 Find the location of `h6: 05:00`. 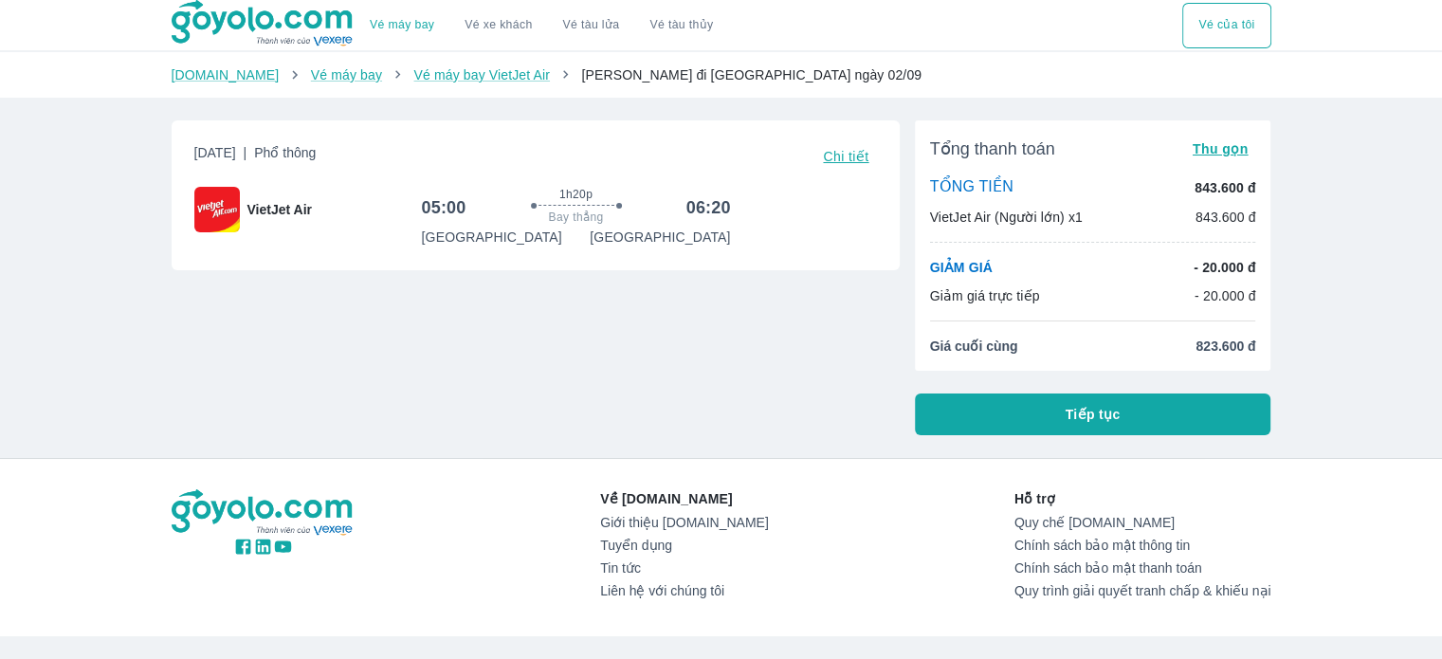

h6: 05:00 is located at coordinates (444, 208).